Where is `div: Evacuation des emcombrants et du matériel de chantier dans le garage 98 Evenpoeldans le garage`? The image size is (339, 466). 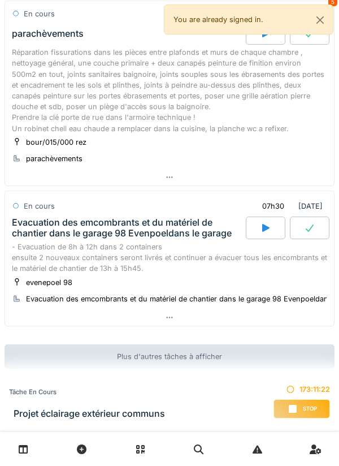 div: Evacuation des emcombrants et du matériel de chantier dans le garage 98 Evenpoeldans le garage is located at coordinates (128, 228).